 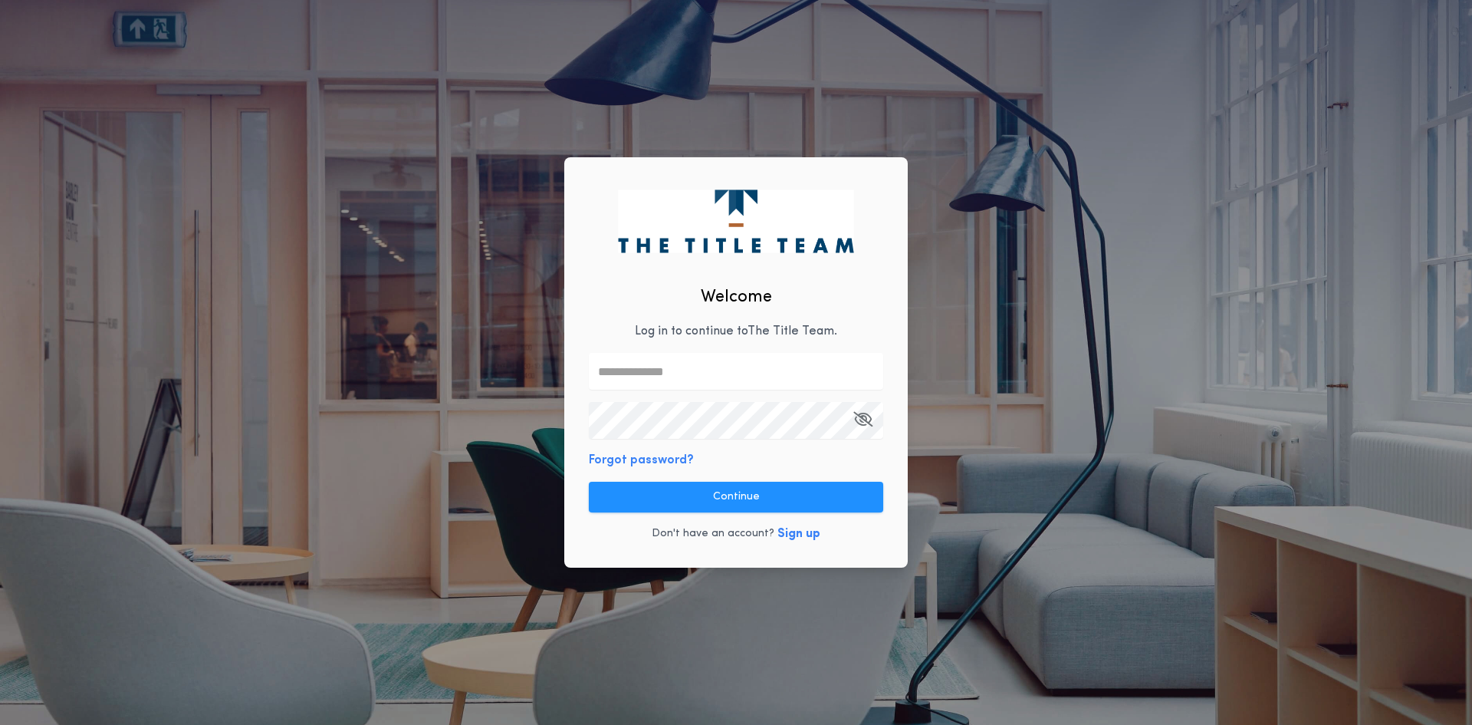 I want to click on button: Sign up, so click(x=799, y=534).